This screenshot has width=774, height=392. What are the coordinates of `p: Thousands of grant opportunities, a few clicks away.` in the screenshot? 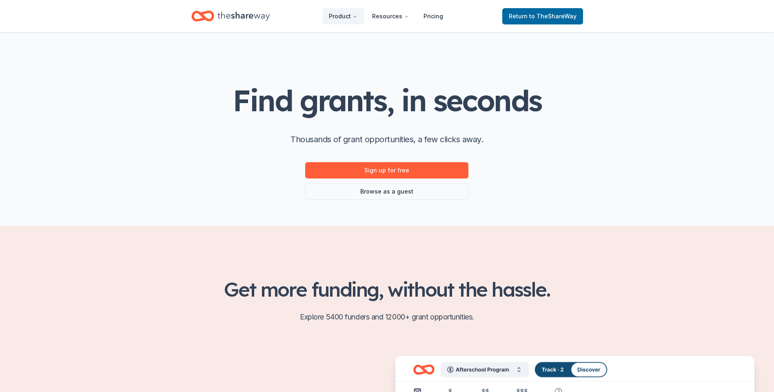 It's located at (387, 139).